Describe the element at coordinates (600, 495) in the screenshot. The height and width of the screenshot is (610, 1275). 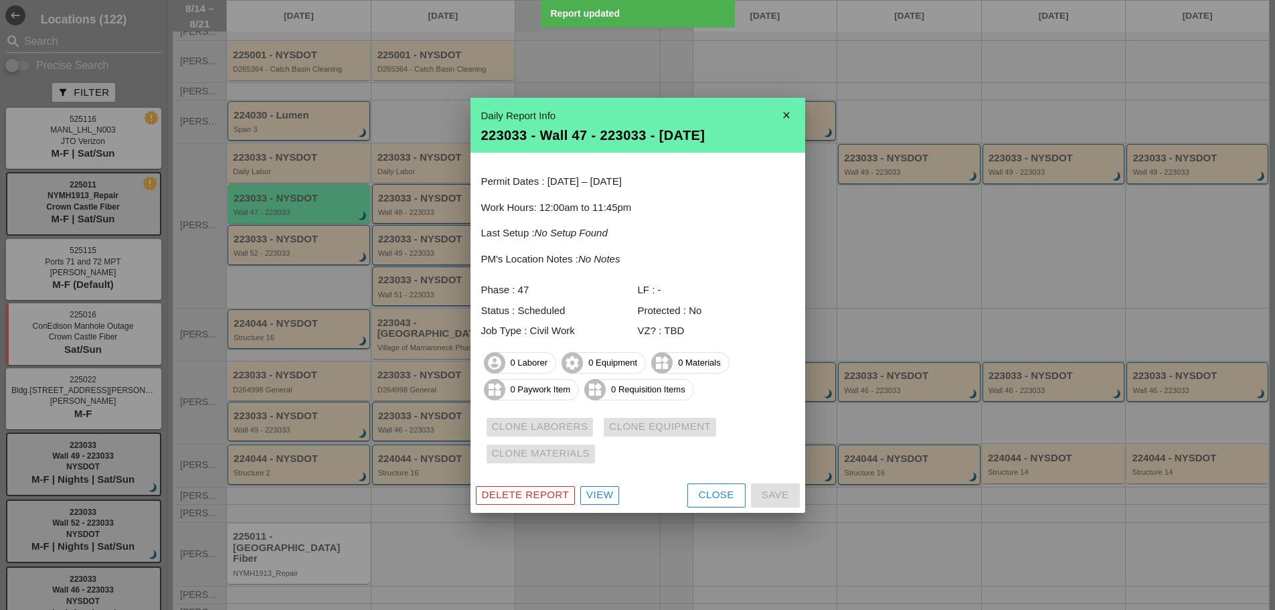
I see `div: View` at that location.